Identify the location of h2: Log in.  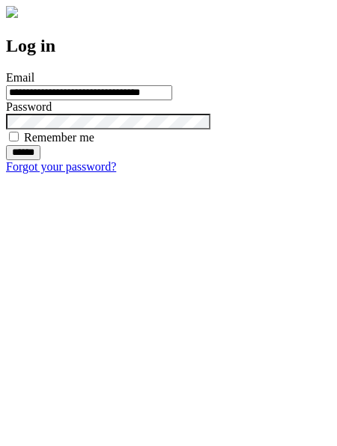
(168, 46).